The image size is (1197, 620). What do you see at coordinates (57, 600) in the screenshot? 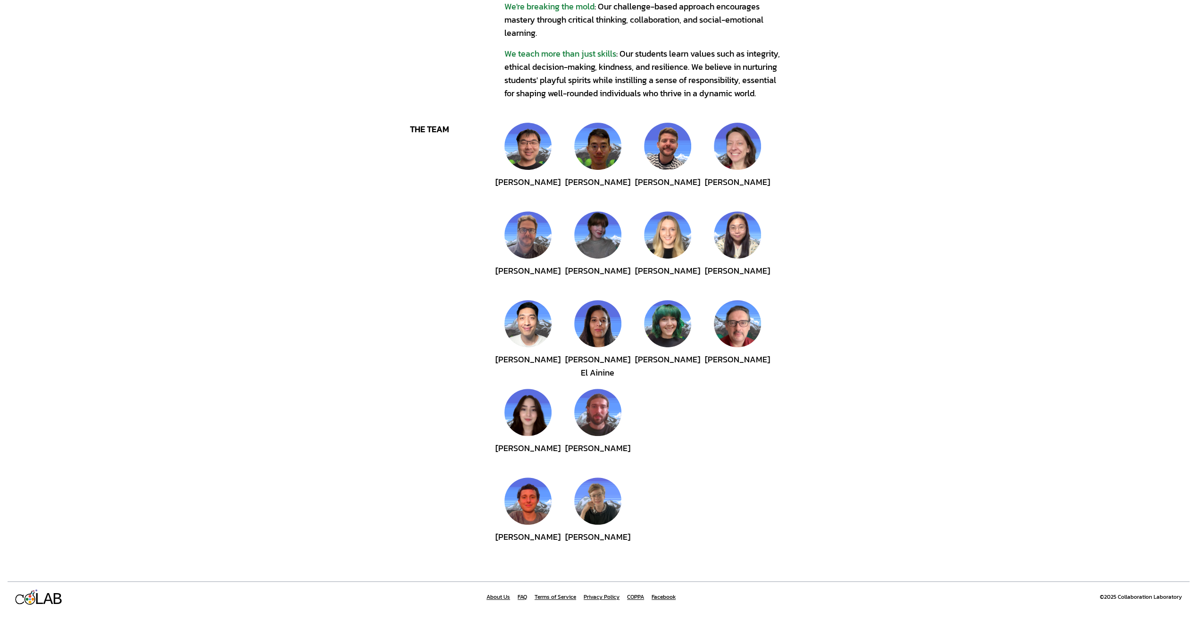
I see `div: B` at bounding box center [57, 600].